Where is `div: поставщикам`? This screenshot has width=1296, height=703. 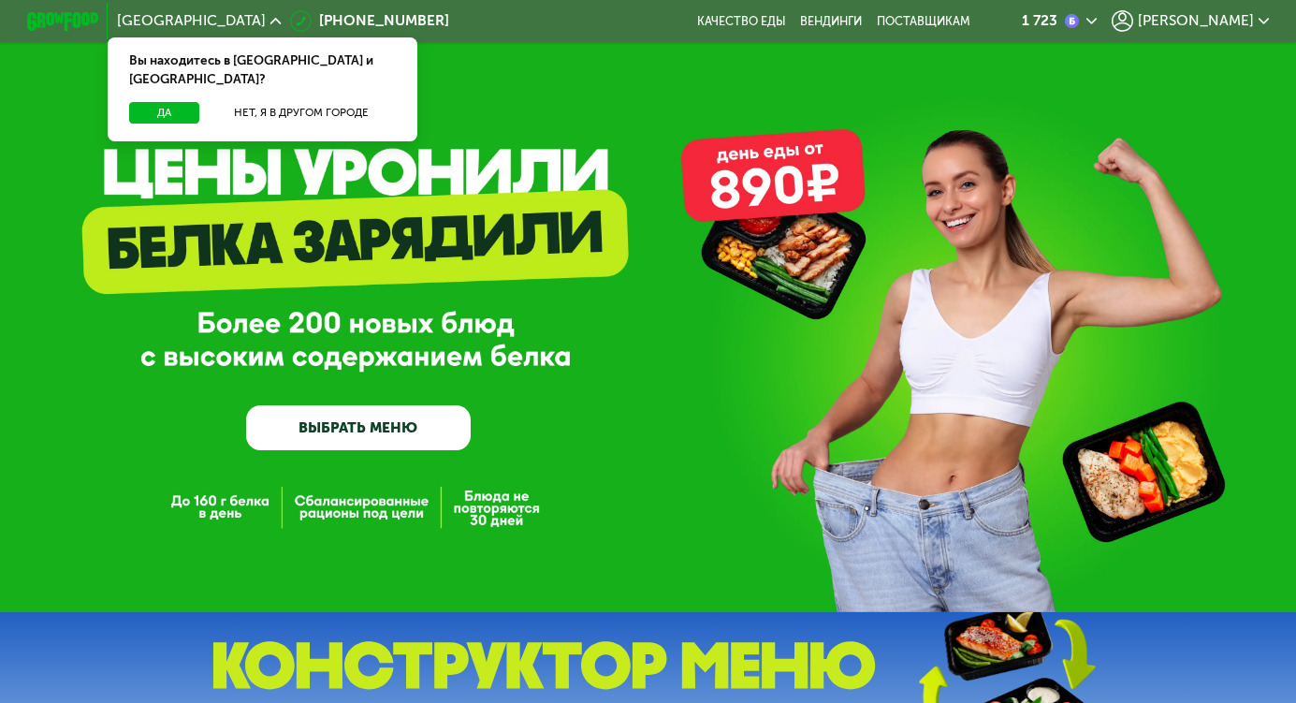 div: поставщикам is located at coordinates (923, 21).